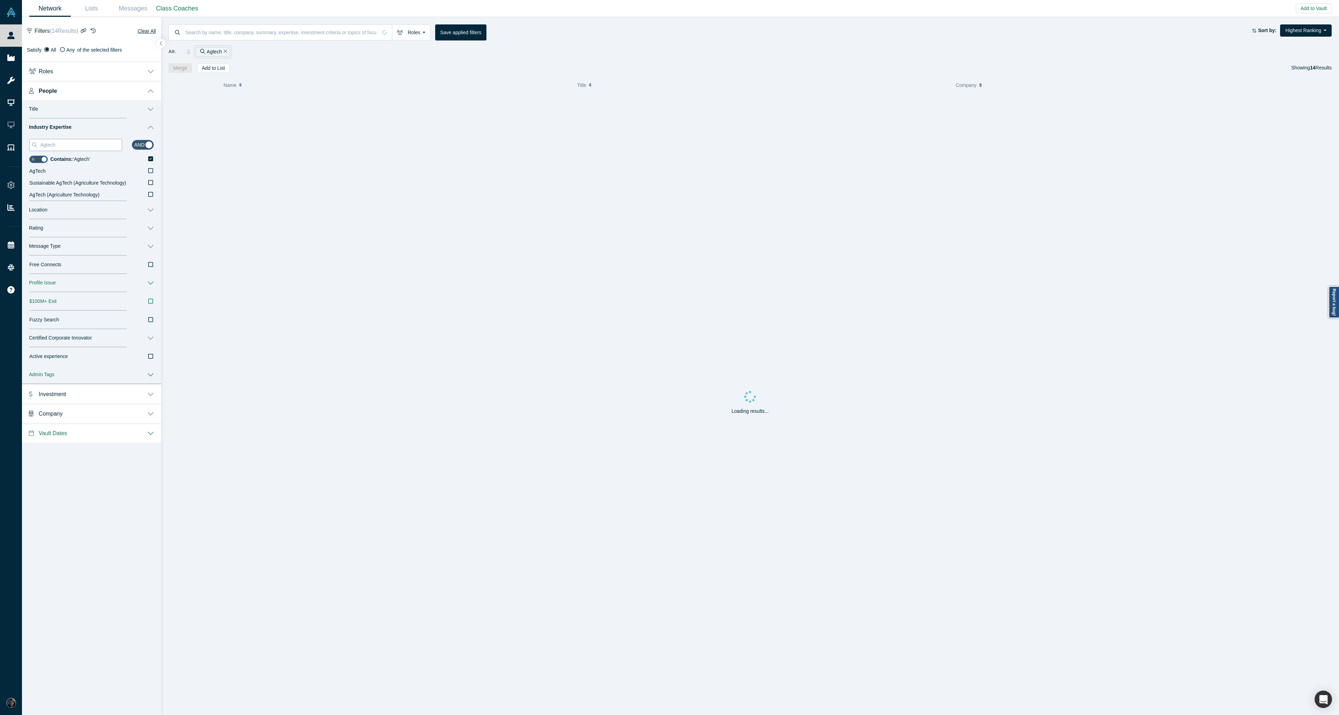 The width and height of the screenshot is (1339, 715). Describe the element at coordinates (42, 374) in the screenshot. I see `span: Admin Tags` at that location.